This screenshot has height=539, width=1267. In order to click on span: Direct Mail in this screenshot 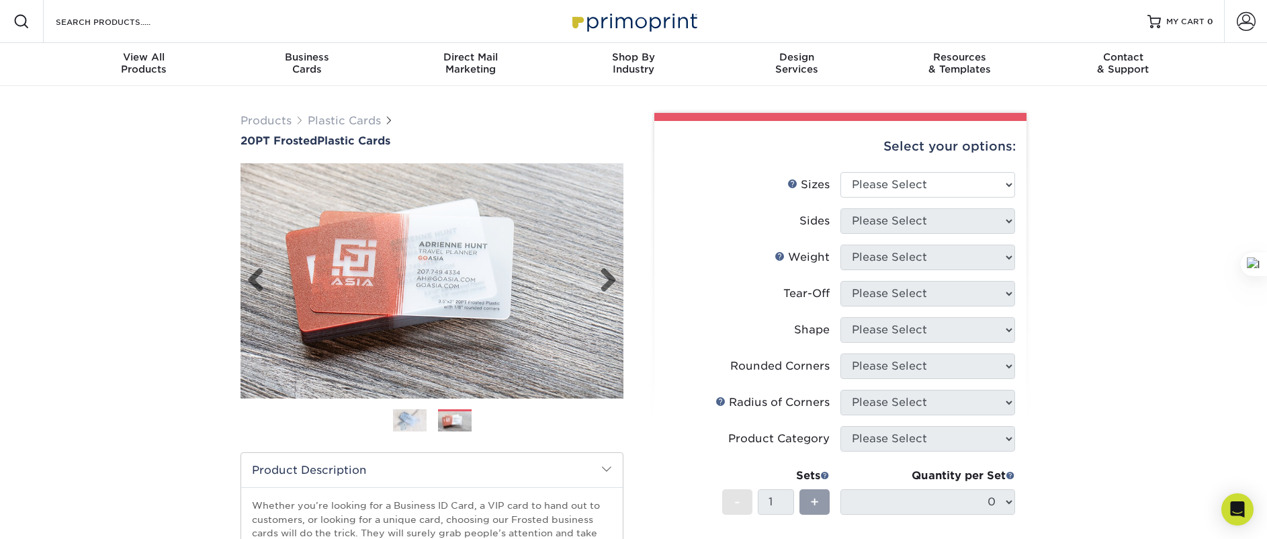, I will do `click(470, 57)`.